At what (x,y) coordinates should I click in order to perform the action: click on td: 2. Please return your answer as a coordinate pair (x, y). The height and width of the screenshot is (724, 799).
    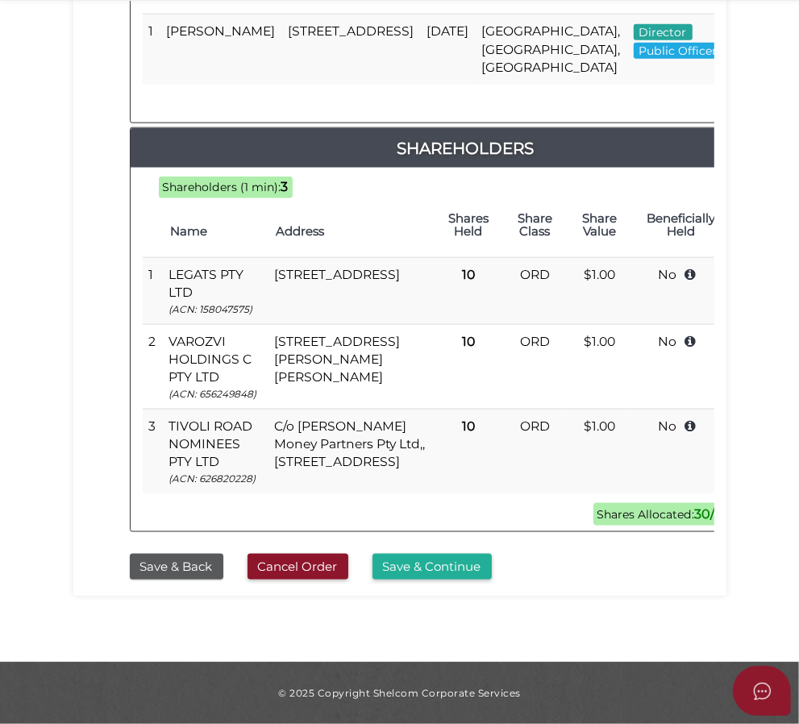
    Looking at the image, I should click on (152, 366).